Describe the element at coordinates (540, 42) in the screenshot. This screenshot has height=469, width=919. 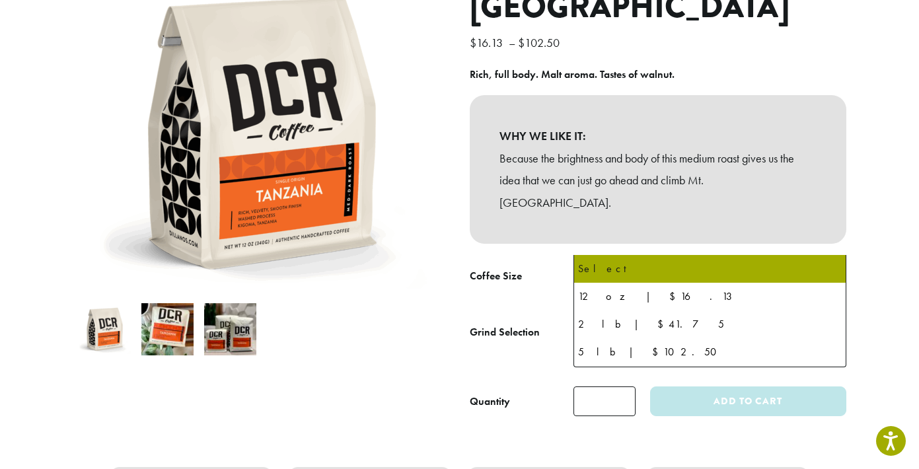
I see `bdi: 102.50` at that location.